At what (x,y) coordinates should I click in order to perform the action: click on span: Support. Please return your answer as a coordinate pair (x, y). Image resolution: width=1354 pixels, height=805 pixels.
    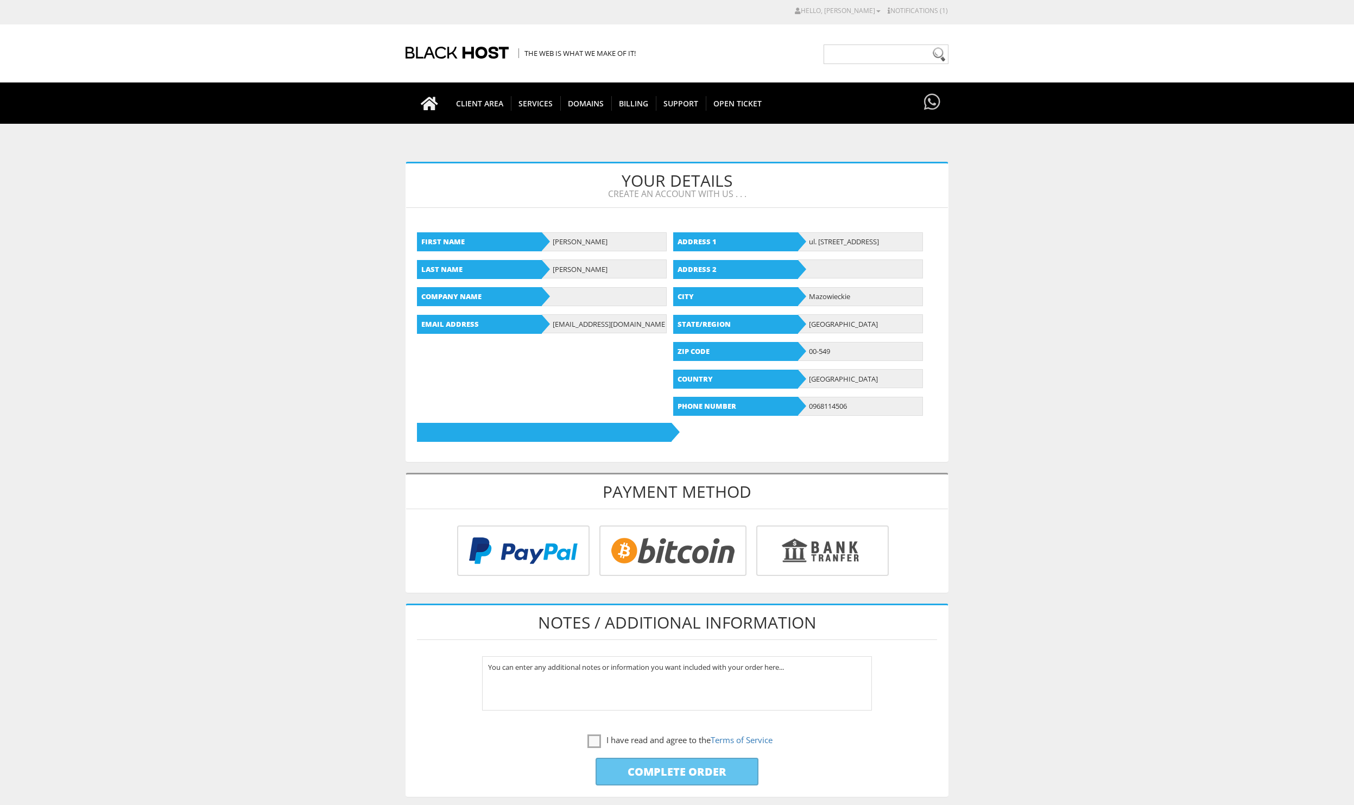
    Looking at the image, I should click on (681, 103).